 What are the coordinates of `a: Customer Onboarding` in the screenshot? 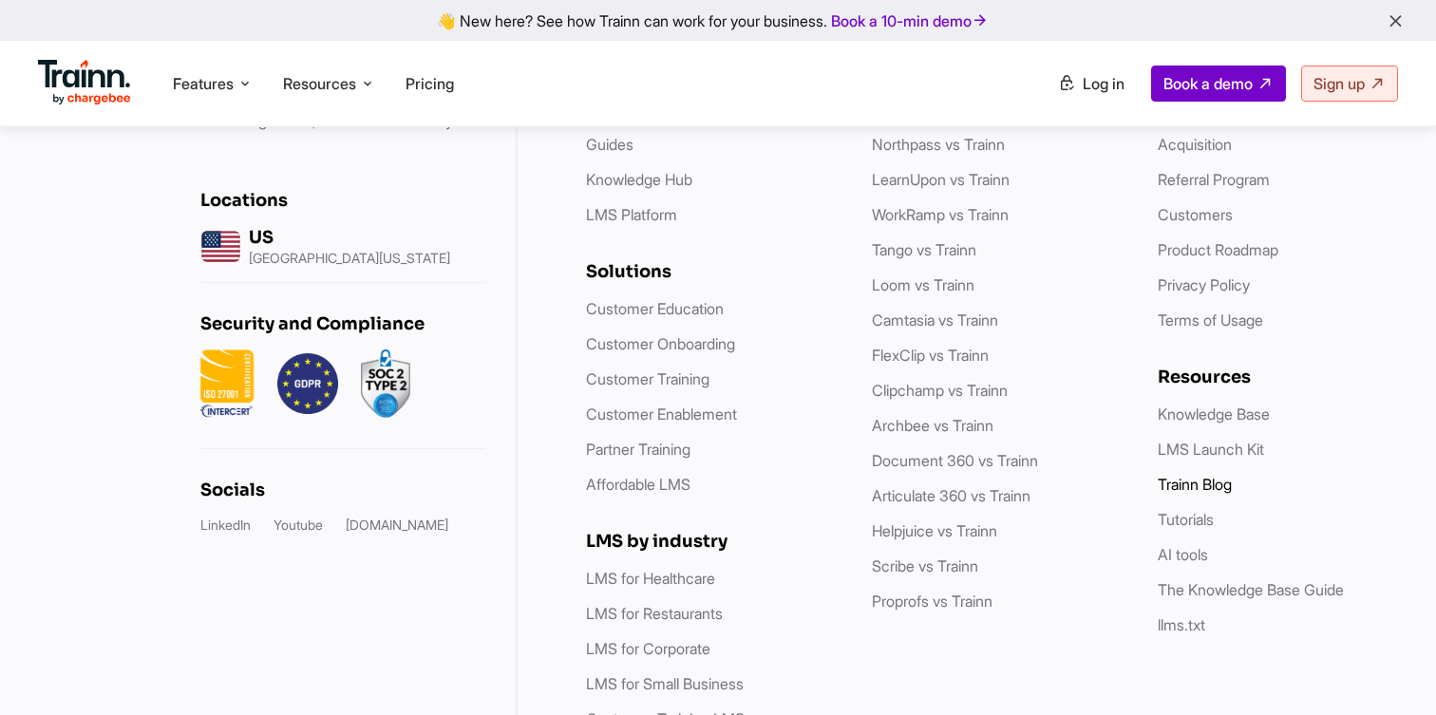 It's located at (660, 344).